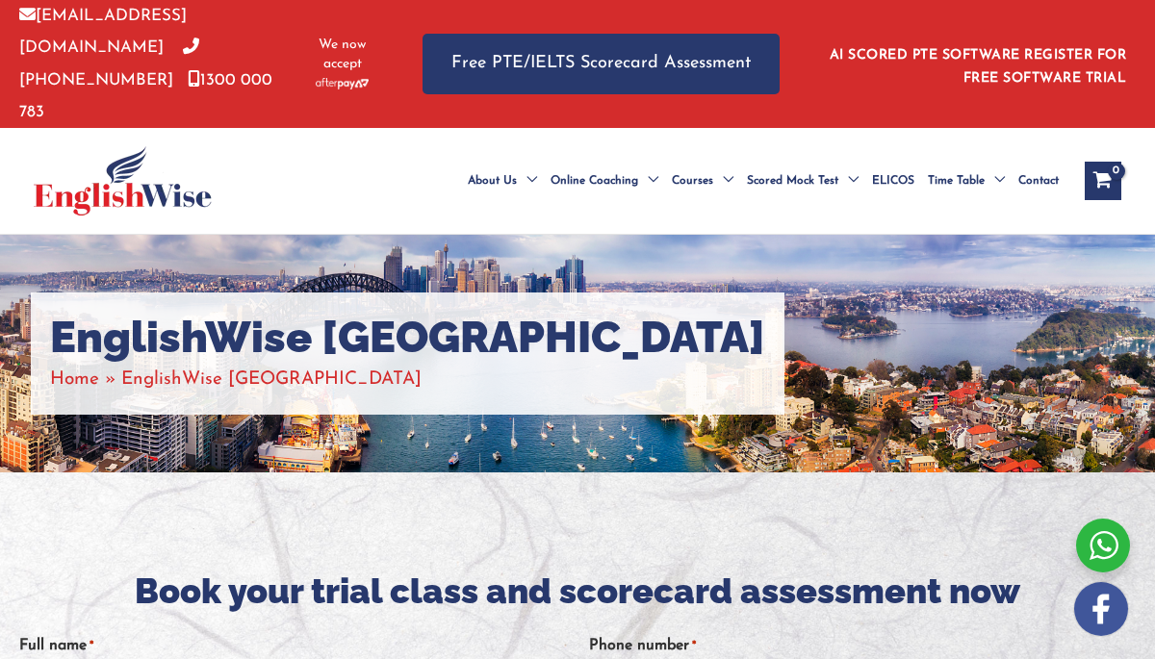 This screenshot has width=1155, height=659. What do you see at coordinates (977, 64) in the screenshot?
I see `aside: Header Widget 1` at bounding box center [977, 64].